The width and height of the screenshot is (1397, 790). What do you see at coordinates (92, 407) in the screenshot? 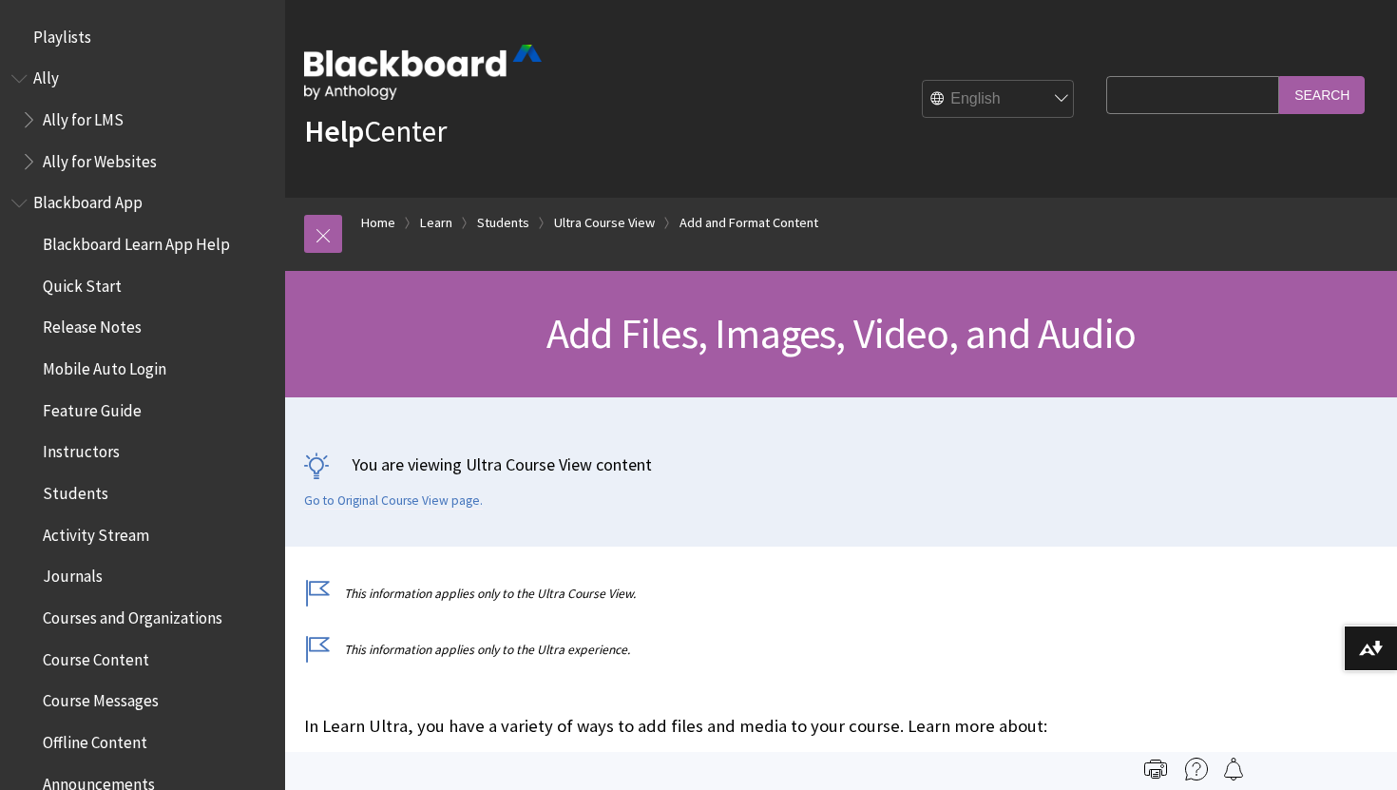
I see `span: Feature Guide` at bounding box center [92, 407].